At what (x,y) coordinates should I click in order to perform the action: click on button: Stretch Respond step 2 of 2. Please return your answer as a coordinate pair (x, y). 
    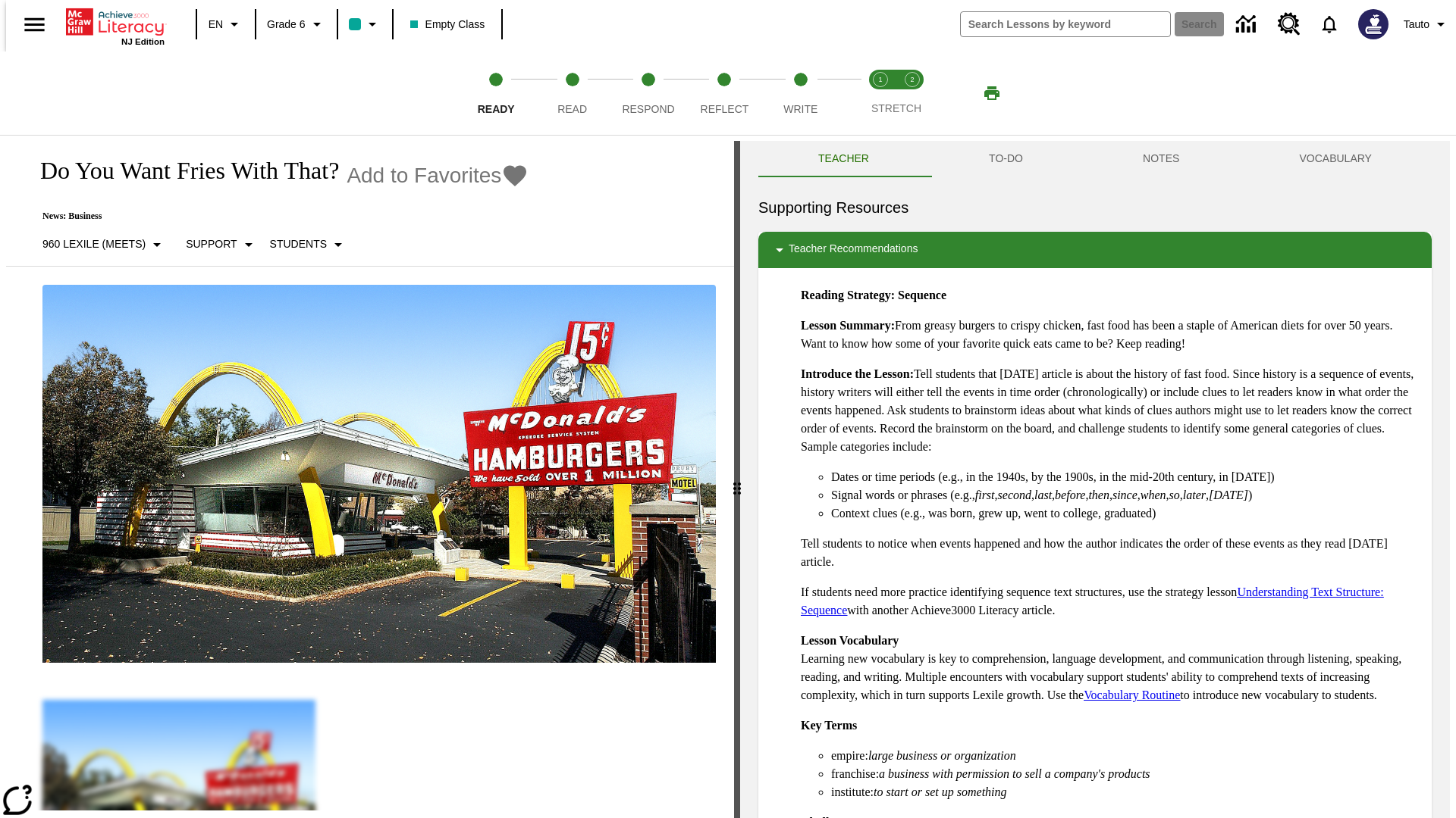
    Looking at the image, I should click on (912, 93).